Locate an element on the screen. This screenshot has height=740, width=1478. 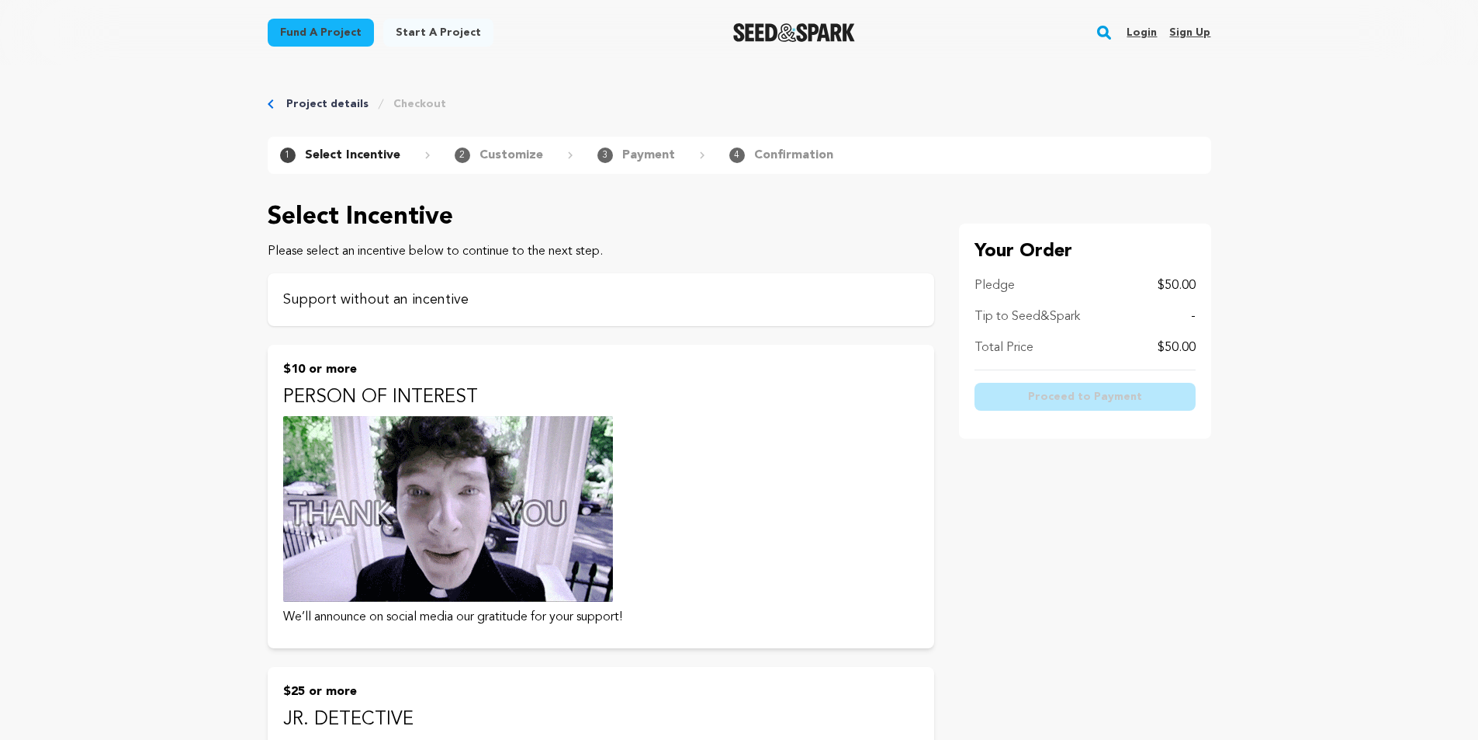
span: 3 is located at coordinates (605, 155).